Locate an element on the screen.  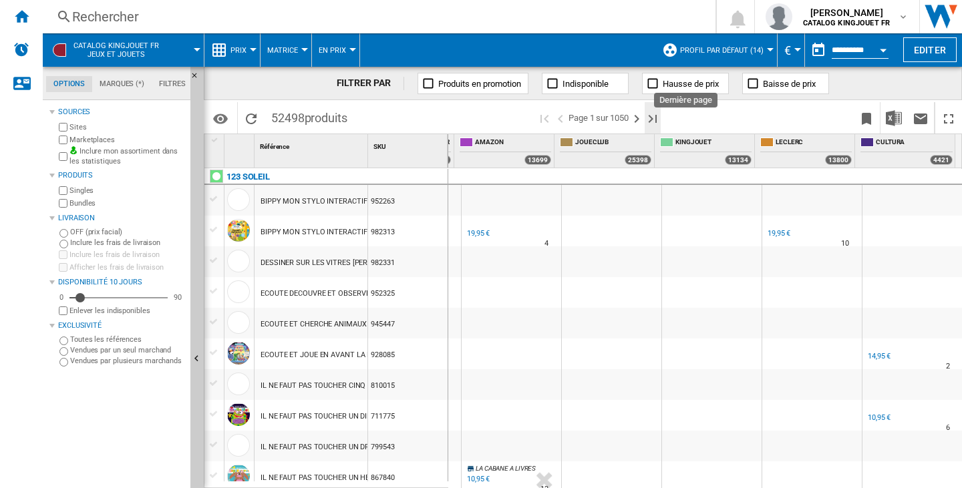
span: JOUECLUB is located at coordinates (613, 143).